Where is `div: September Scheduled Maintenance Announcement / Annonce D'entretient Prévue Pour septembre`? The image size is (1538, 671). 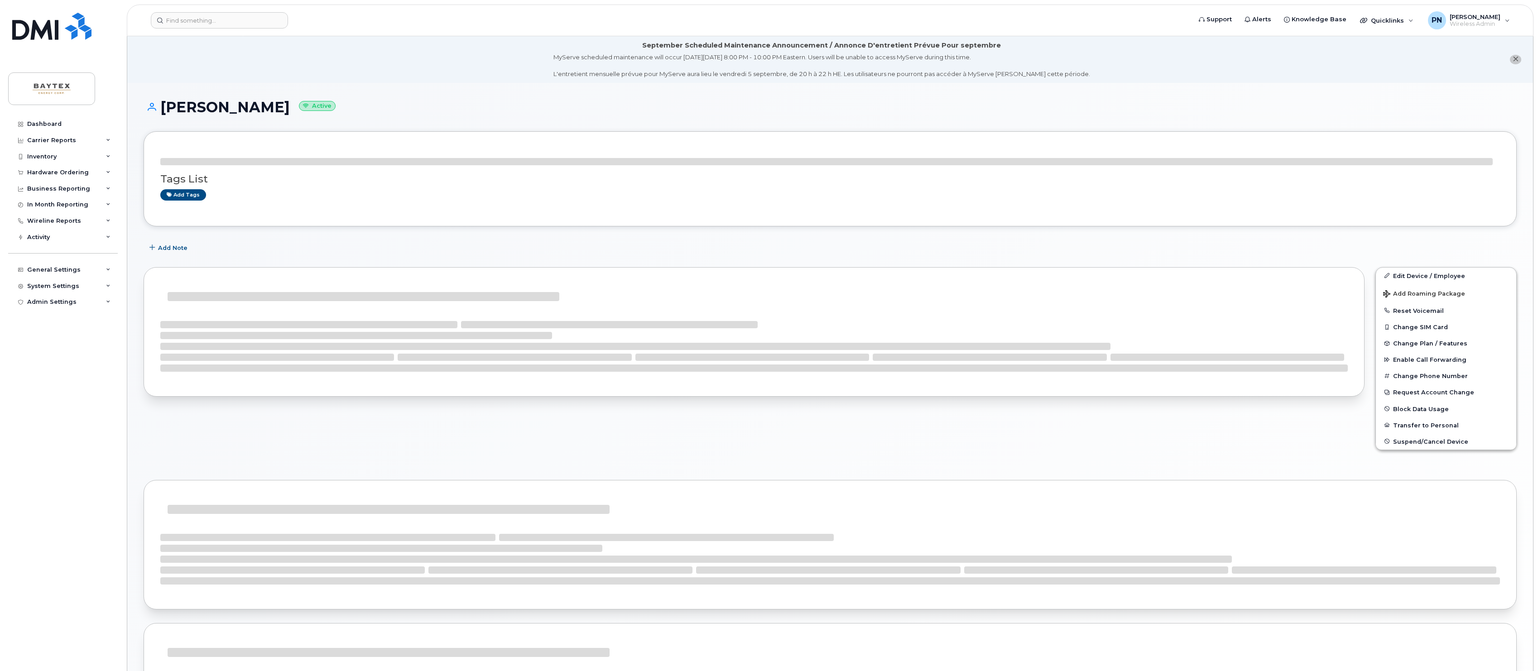
div: September Scheduled Maintenance Announcement / Annonce D'entretient Prévue Pour septembre is located at coordinates (822, 45).